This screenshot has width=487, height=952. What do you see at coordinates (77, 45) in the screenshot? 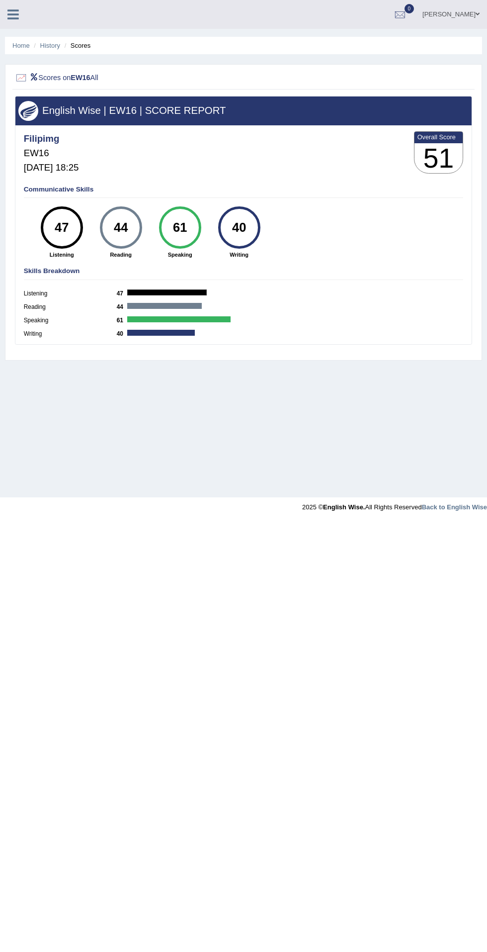
I see `li: Scores` at bounding box center [77, 45].